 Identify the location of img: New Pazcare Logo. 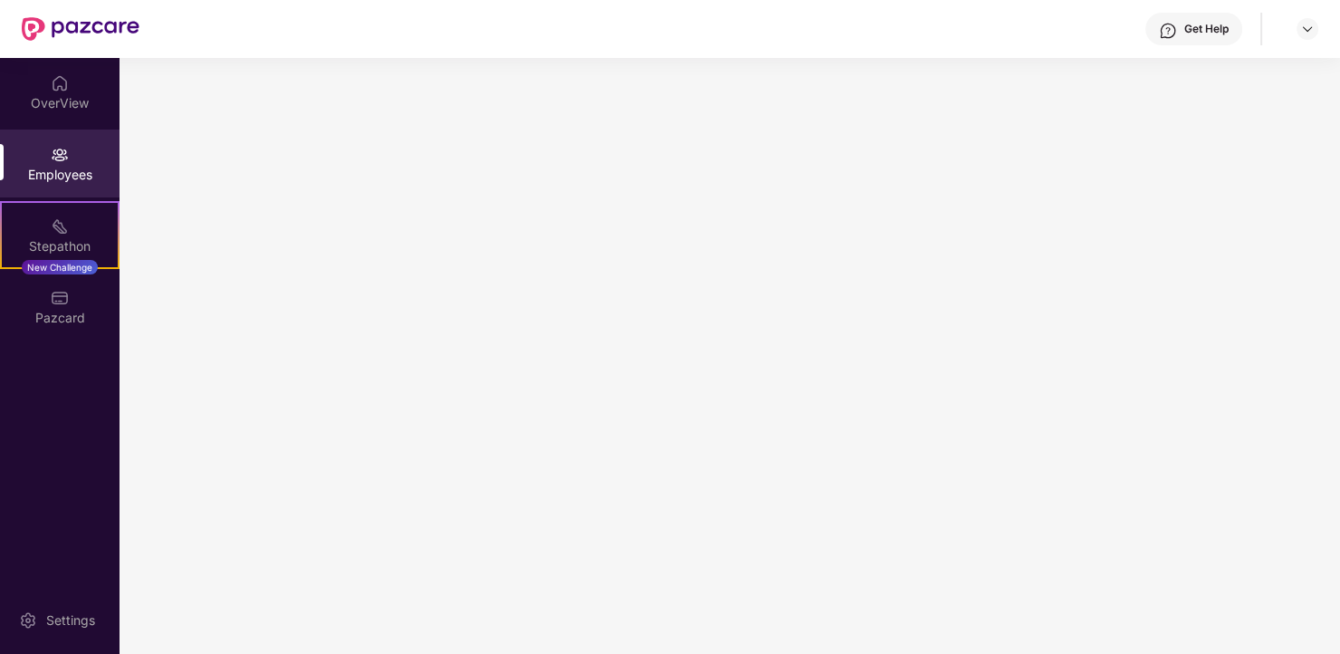
(81, 29).